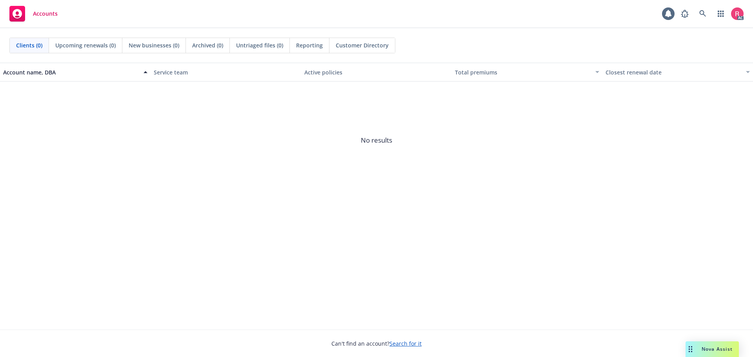 The height and width of the screenshot is (357, 753). What do you see at coordinates (717, 349) in the screenshot?
I see `span: Nova Assist` at bounding box center [717, 349].